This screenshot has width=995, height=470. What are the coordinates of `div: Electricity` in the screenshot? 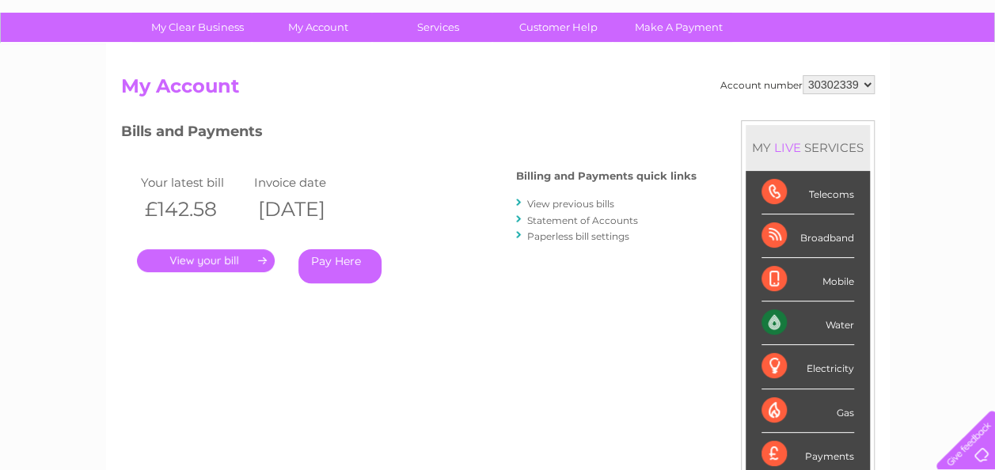 It's located at (807, 366).